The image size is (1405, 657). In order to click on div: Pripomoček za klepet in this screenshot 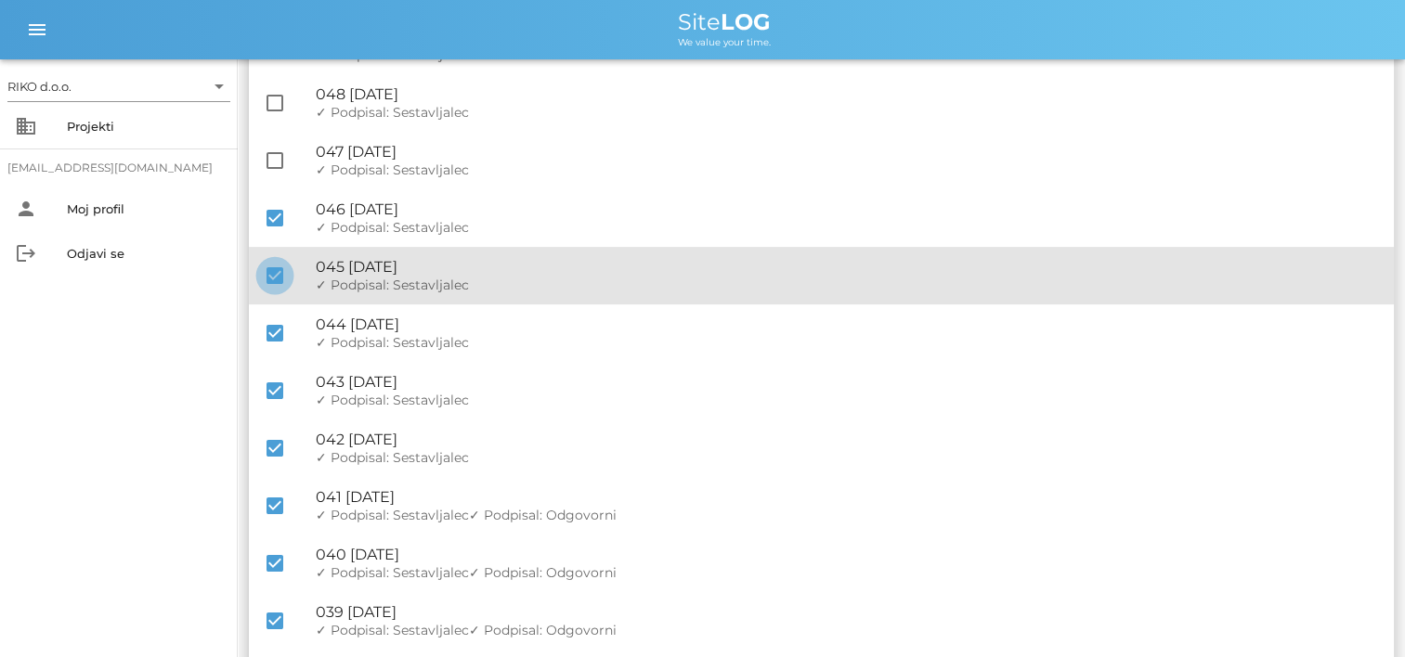, I will do `click(1272, 557)`.